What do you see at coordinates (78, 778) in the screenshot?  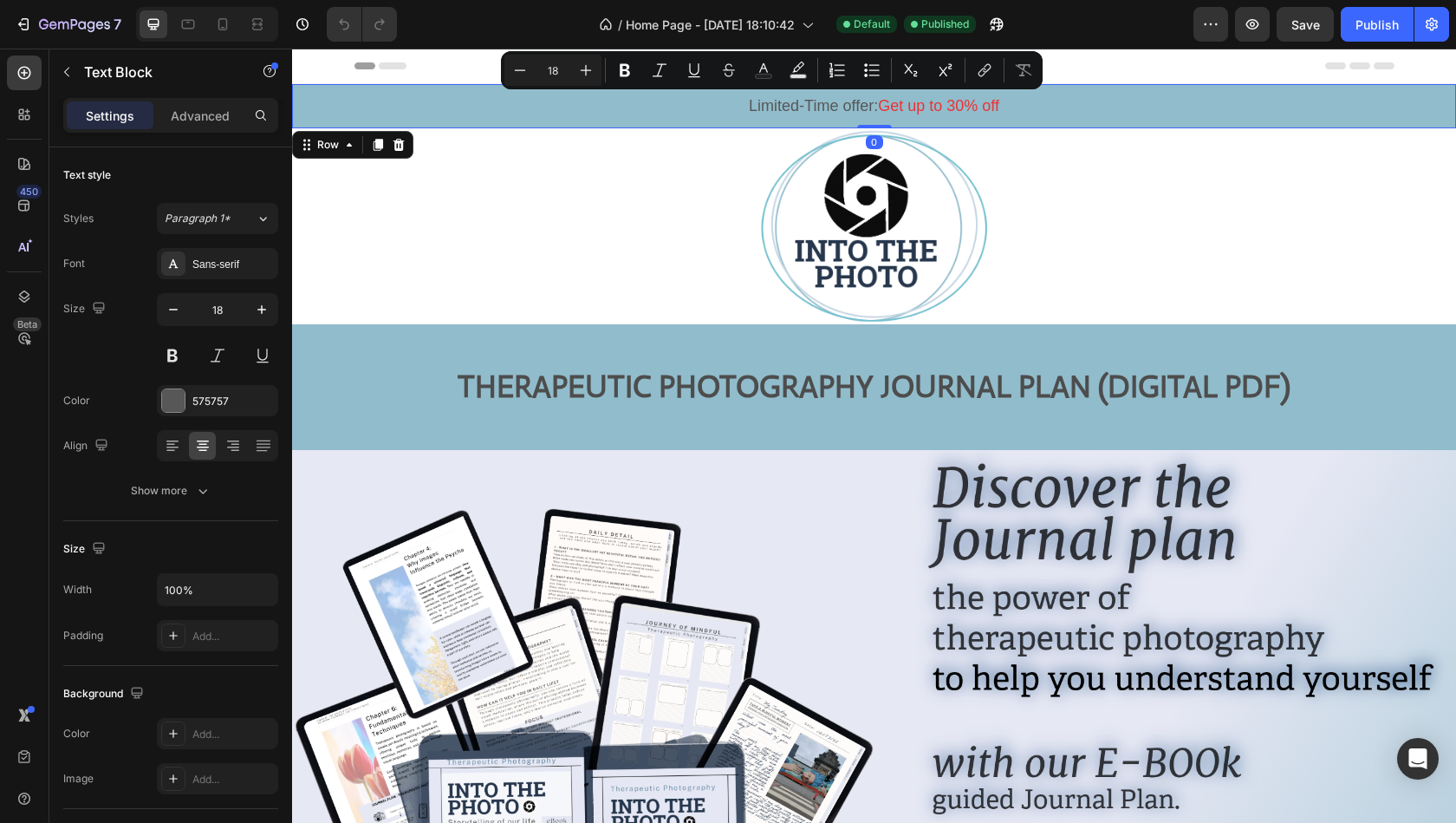 I see `div: Image` at bounding box center [78, 778].